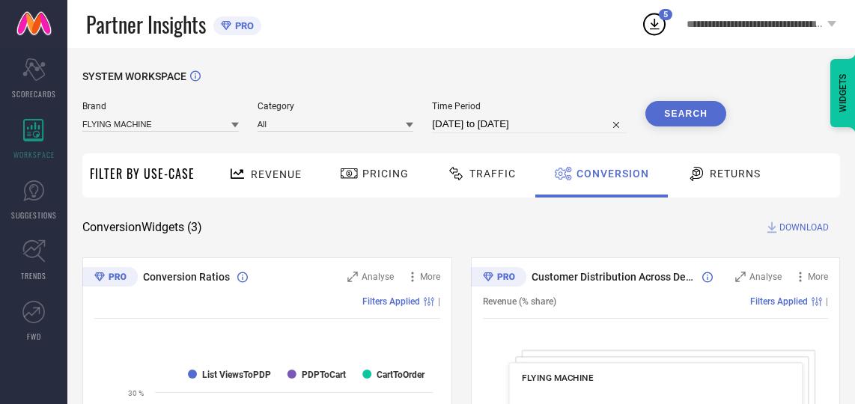 This screenshot has height=404, width=855. I want to click on span: Revenue, so click(276, 174).